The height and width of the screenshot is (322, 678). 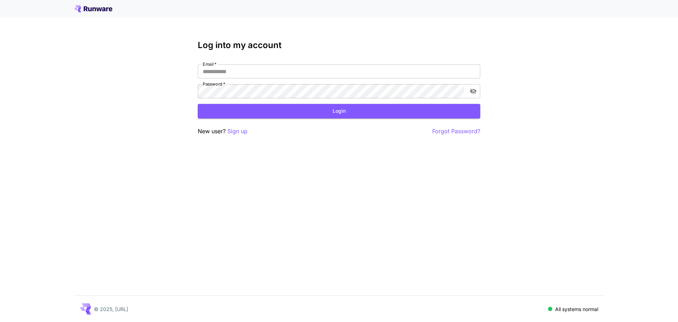 What do you see at coordinates (223, 131) in the screenshot?
I see `p: New user?` at bounding box center [223, 131].